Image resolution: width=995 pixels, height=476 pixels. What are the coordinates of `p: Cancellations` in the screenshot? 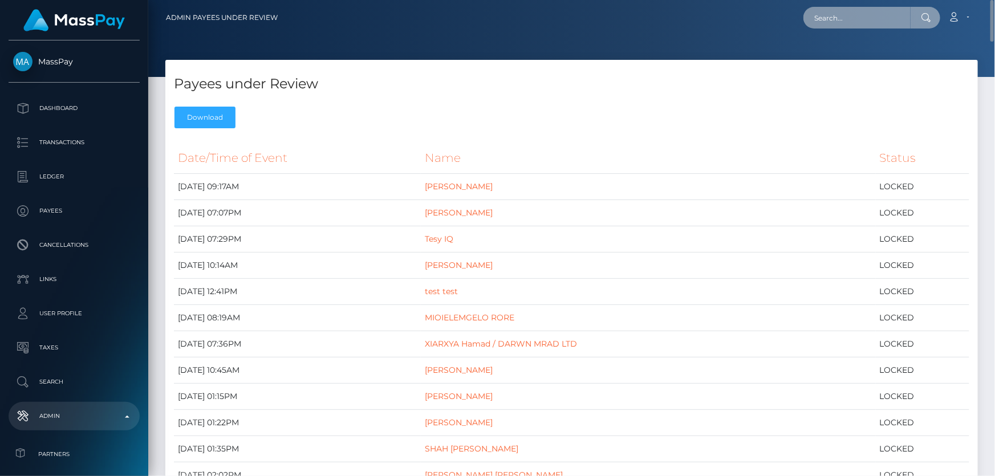 It's located at (74, 245).